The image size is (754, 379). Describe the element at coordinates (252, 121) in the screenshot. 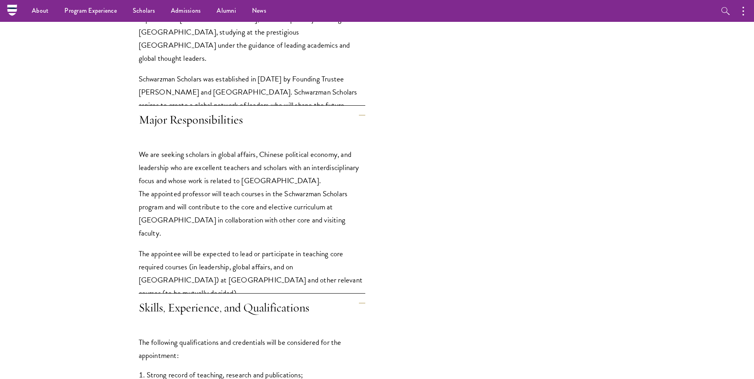

I see `h4: Major Responsibilities` at that location.